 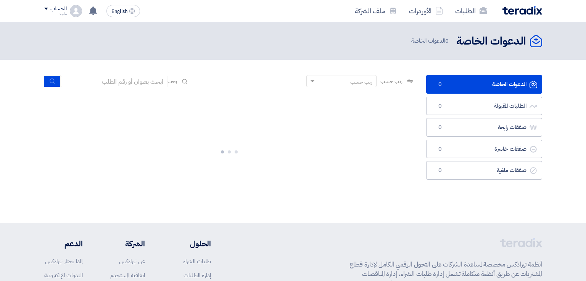 I want to click on a: لماذا تختار تيرادكس, so click(x=64, y=262).